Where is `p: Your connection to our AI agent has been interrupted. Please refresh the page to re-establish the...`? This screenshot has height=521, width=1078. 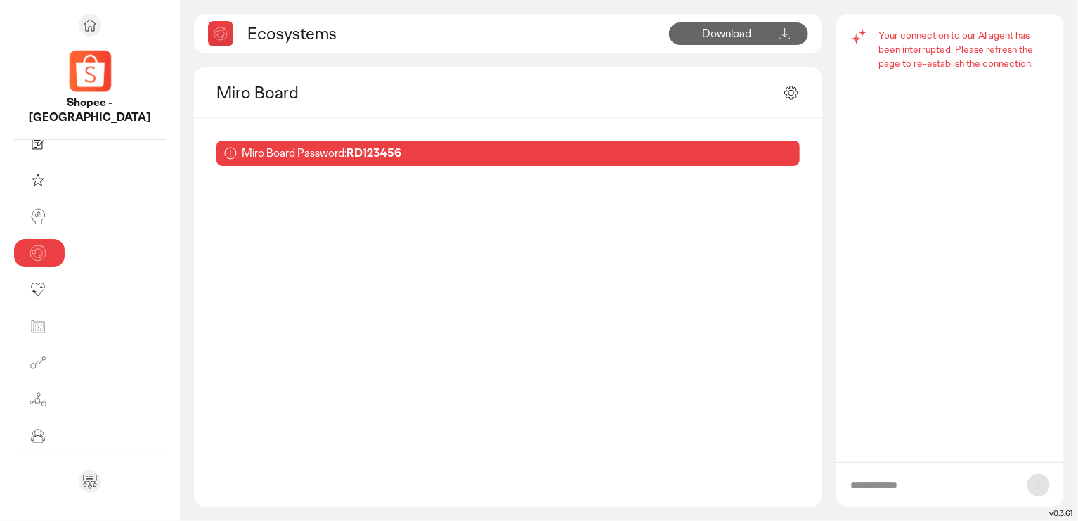
p: Your connection to our AI agent has been interrupted. Please refresh the page to re-establish the... is located at coordinates (964, 49).